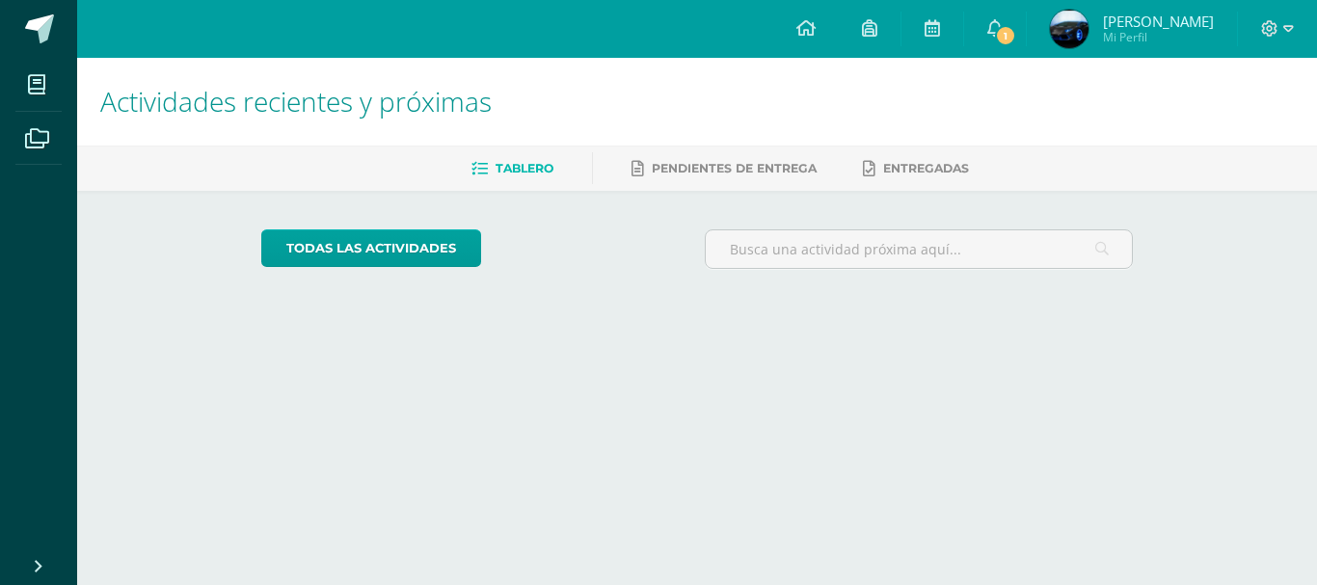  I want to click on a: Tablero, so click(512, 169).